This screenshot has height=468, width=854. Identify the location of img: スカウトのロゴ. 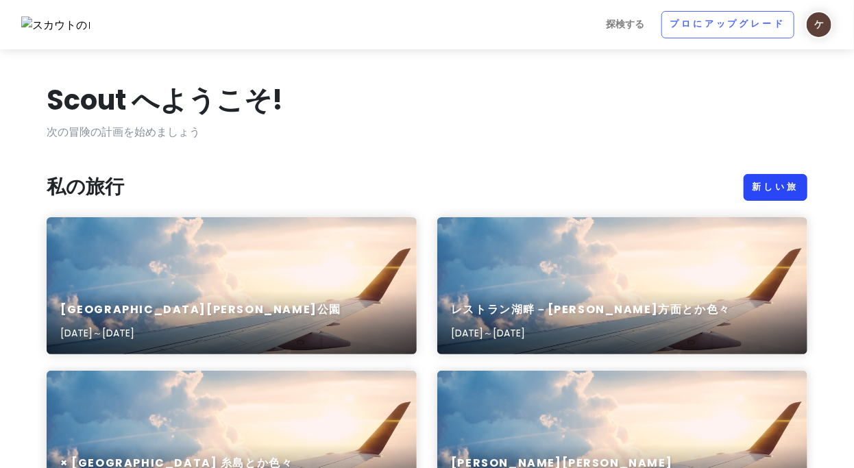
(56, 25).